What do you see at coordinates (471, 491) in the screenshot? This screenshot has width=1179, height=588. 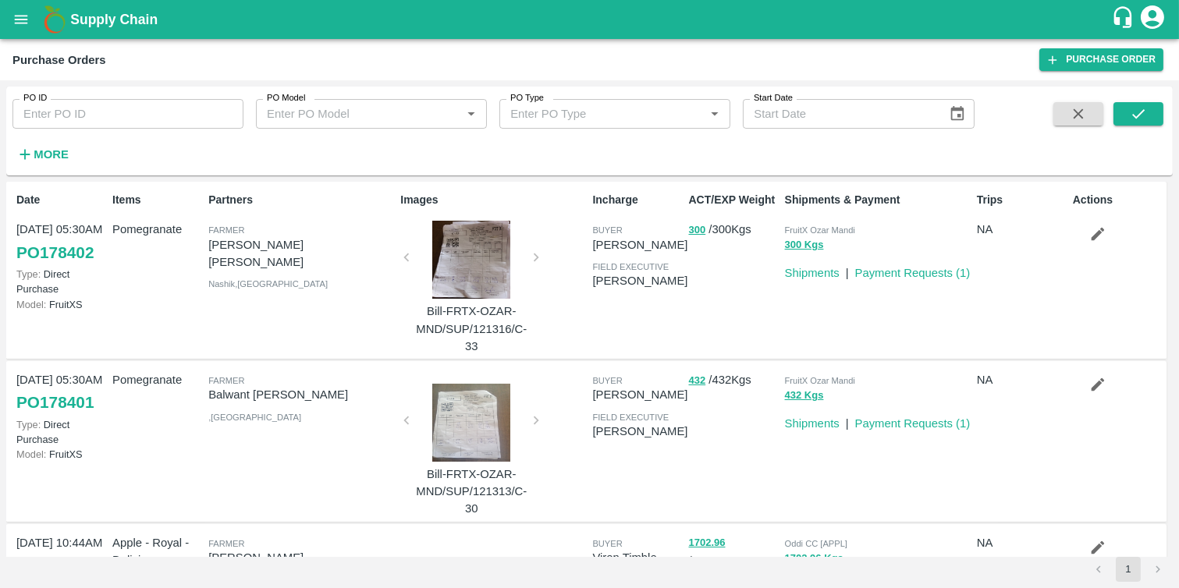 I see `p: Bill-FRTX-OZAR-MND/SUP/121313/C-30` at bounding box center [471, 491].